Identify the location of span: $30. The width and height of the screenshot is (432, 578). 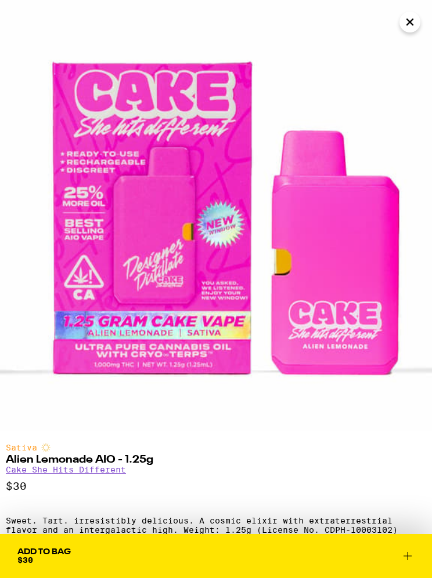
(25, 560).